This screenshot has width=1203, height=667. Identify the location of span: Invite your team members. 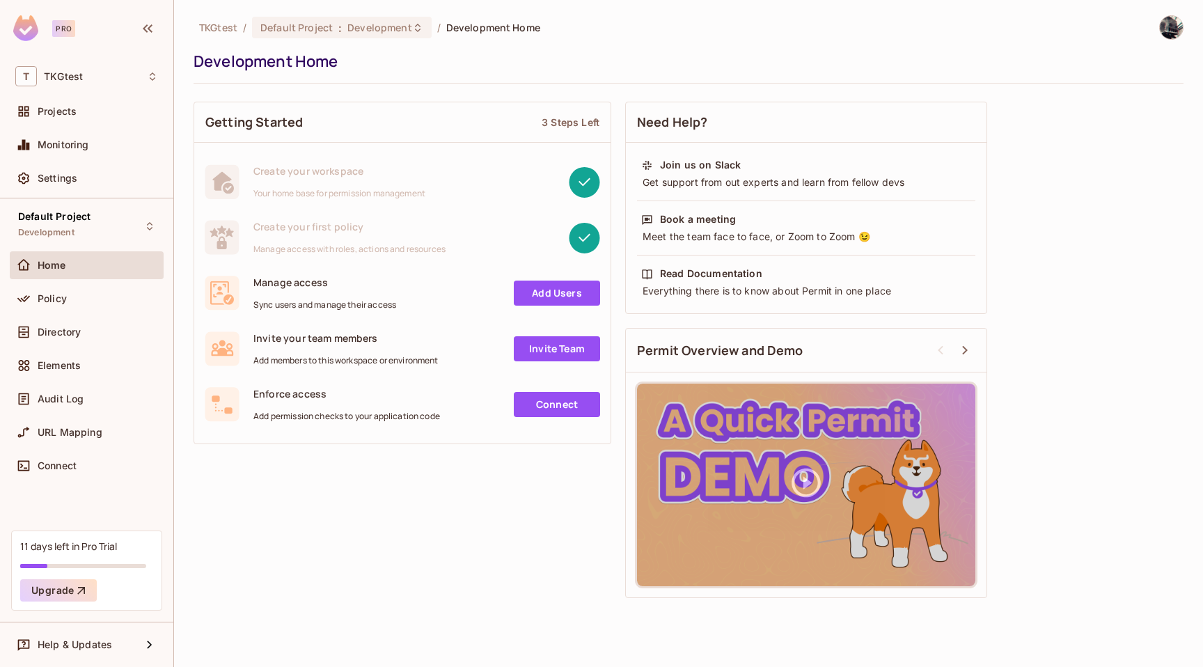
(346, 338).